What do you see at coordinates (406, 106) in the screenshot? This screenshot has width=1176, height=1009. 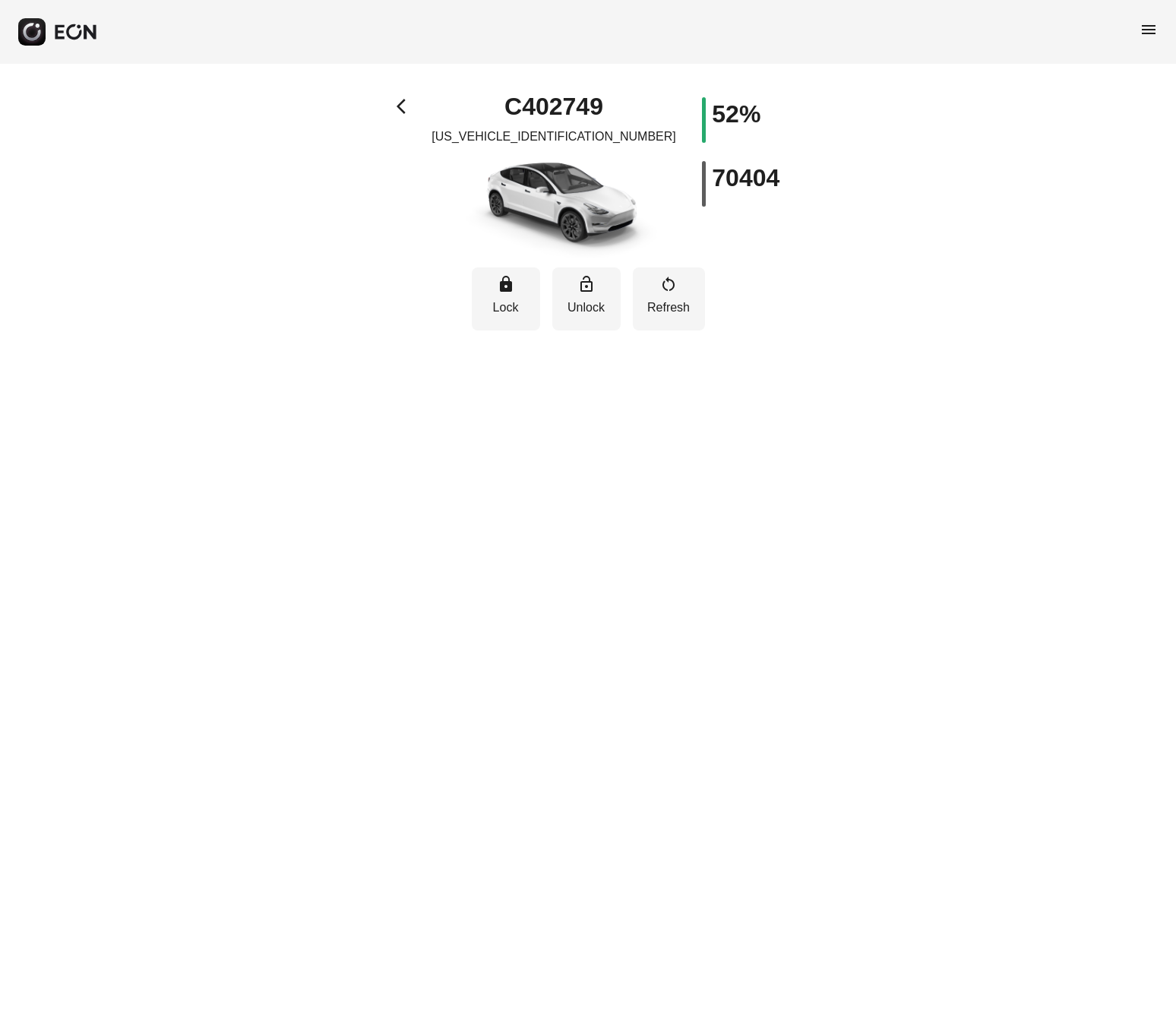 I see `span: arrow_back_ios` at bounding box center [406, 106].